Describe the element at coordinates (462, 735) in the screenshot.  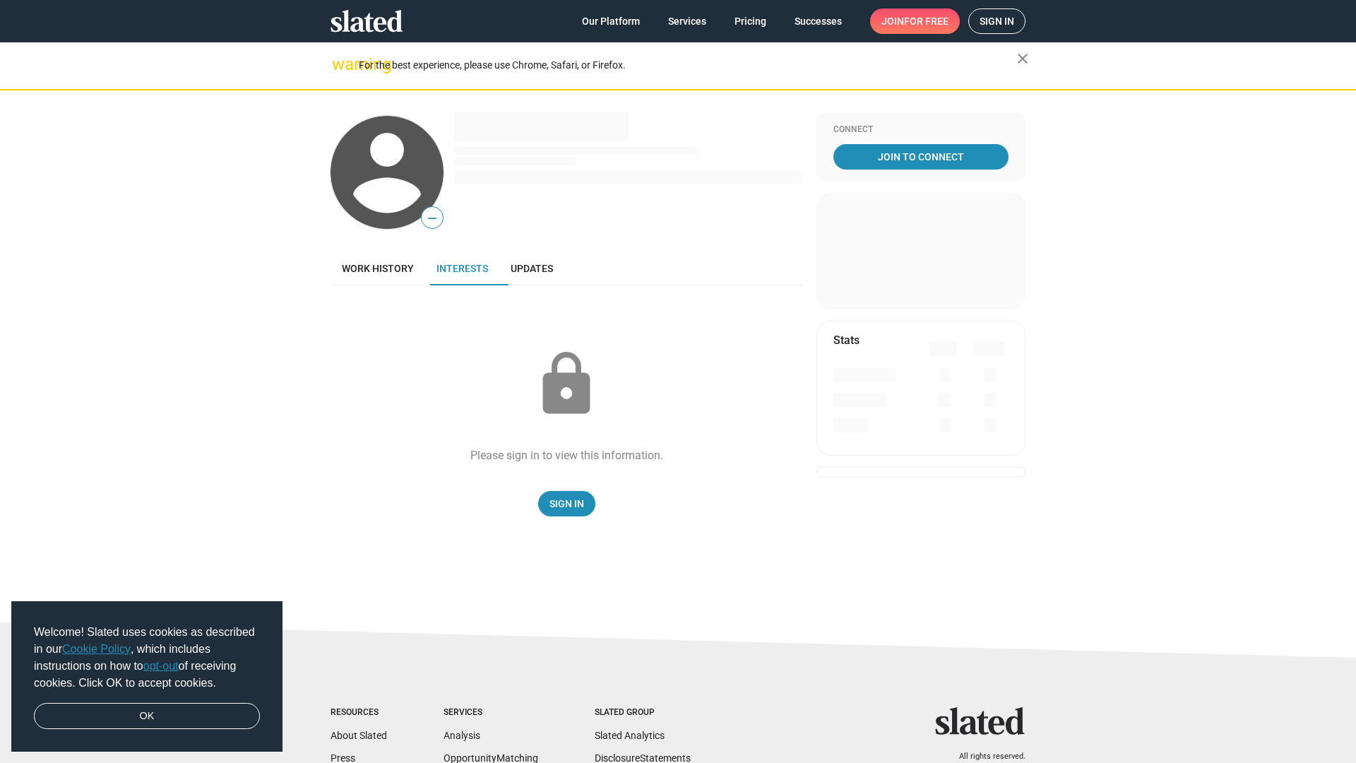
I see `a: Analysis` at that location.